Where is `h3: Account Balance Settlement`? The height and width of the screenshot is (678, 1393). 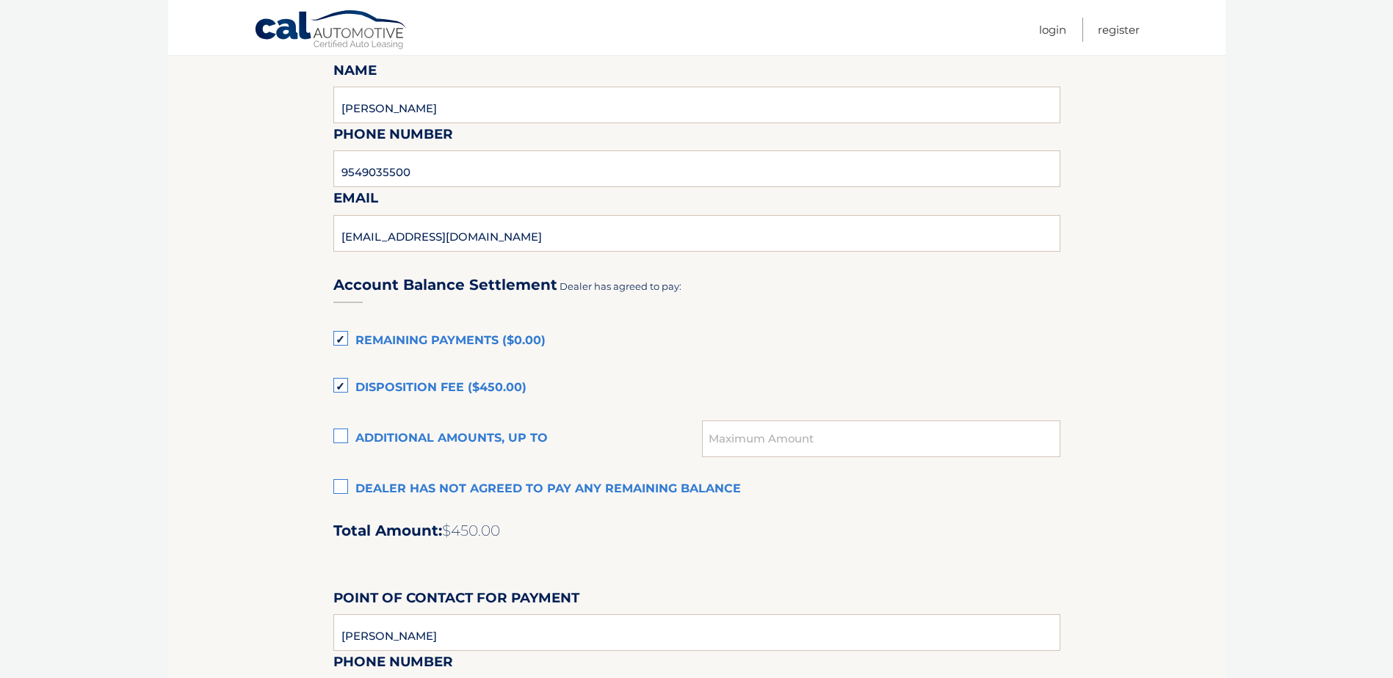 h3: Account Balance Settlement is located at coordinates (445, 285).